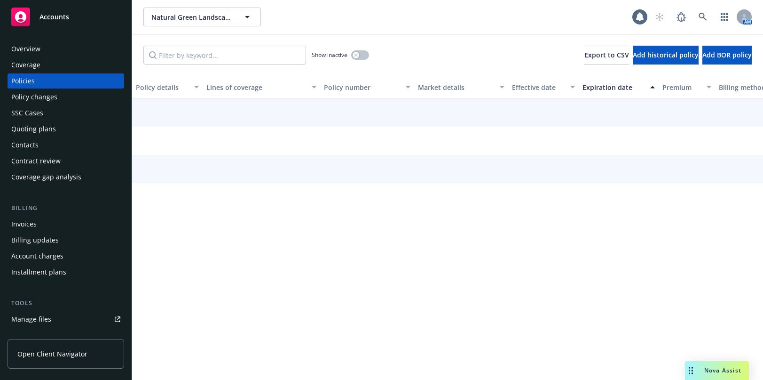 This screenshot has width=763, height=380. What do you see at coordinates (66, 145) in the screenshot?
I see `a: Contacts` at bounding box center [66, 145].